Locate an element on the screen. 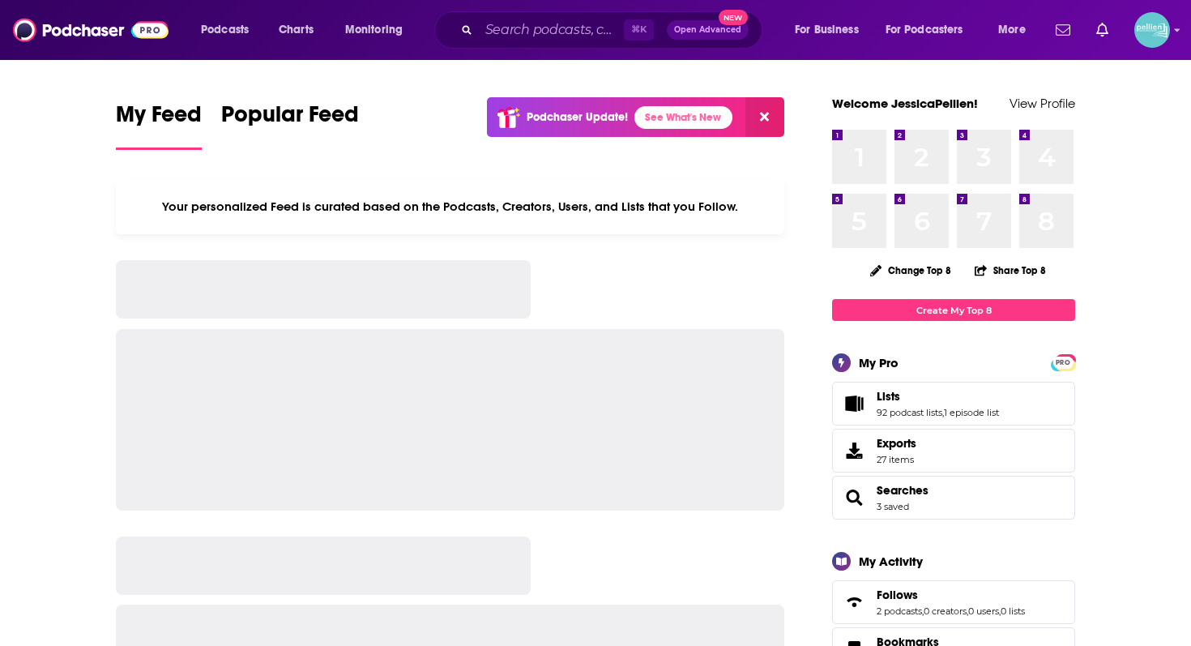 This screenshot has width=1191, height=646. span: More is located at coordinates (1012, 30).